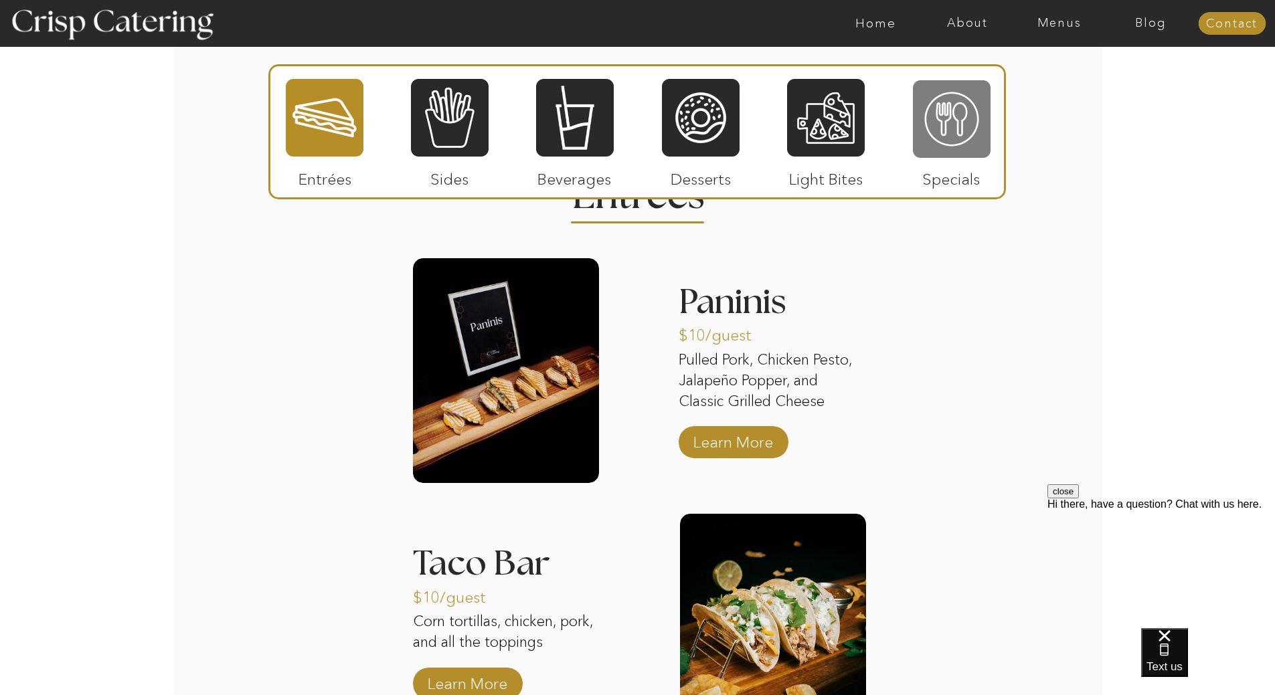 The image size is (1275, 695). Describe the element at coordinates (951, 176) in the screenshot. I see `p: Specials` at that location.